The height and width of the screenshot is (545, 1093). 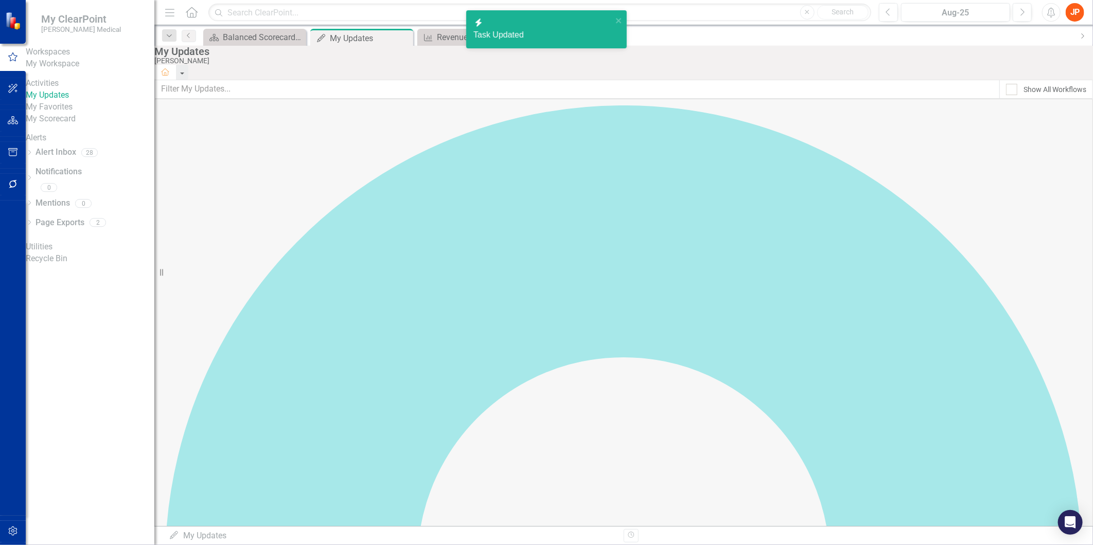 What do you see at coordinates (90, 152) in the screenshot?
I see `div: 28` at bounding box center [90, 152].